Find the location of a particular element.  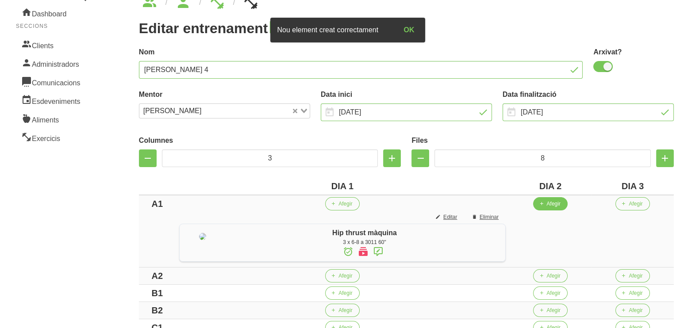

button: Clear Selected is located at coordinates (295, 111).